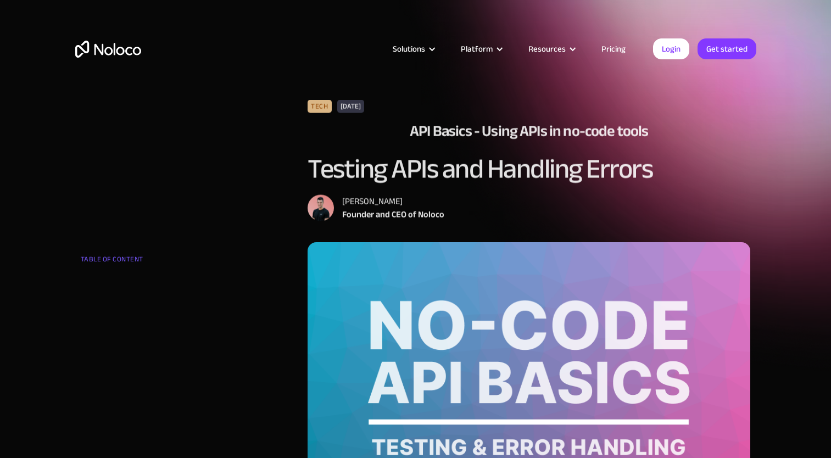  I want to click on div: TABLE OF CONTENT, so click(147, 262).